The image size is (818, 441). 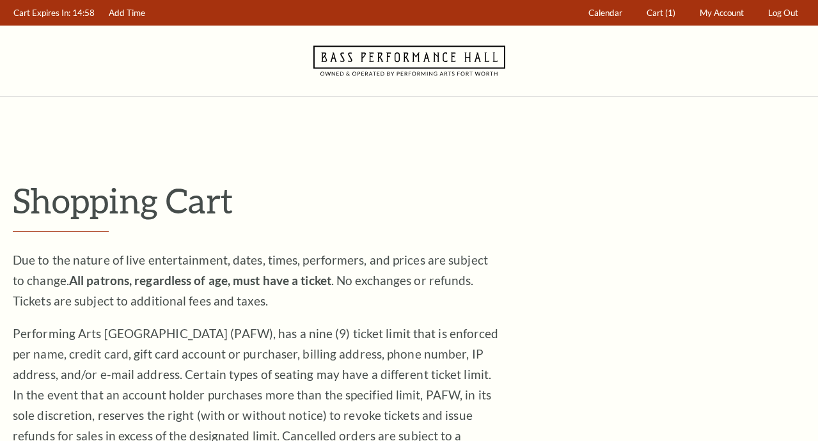 What do you see at coordinates (661, 13) in the screenshot?
I see `a: Cart (1)` at bounding box center [661, 13].